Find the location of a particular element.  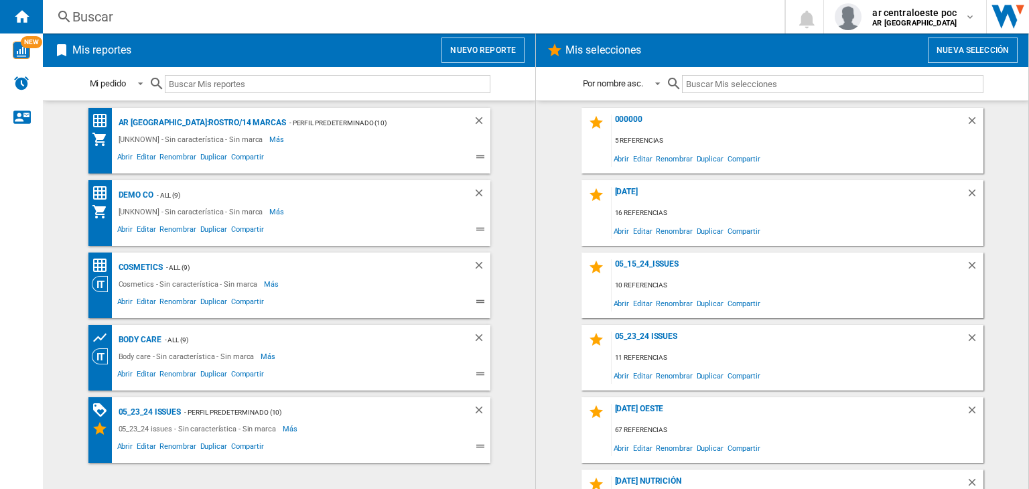

div: Body care is located at coordinates (138, 340).